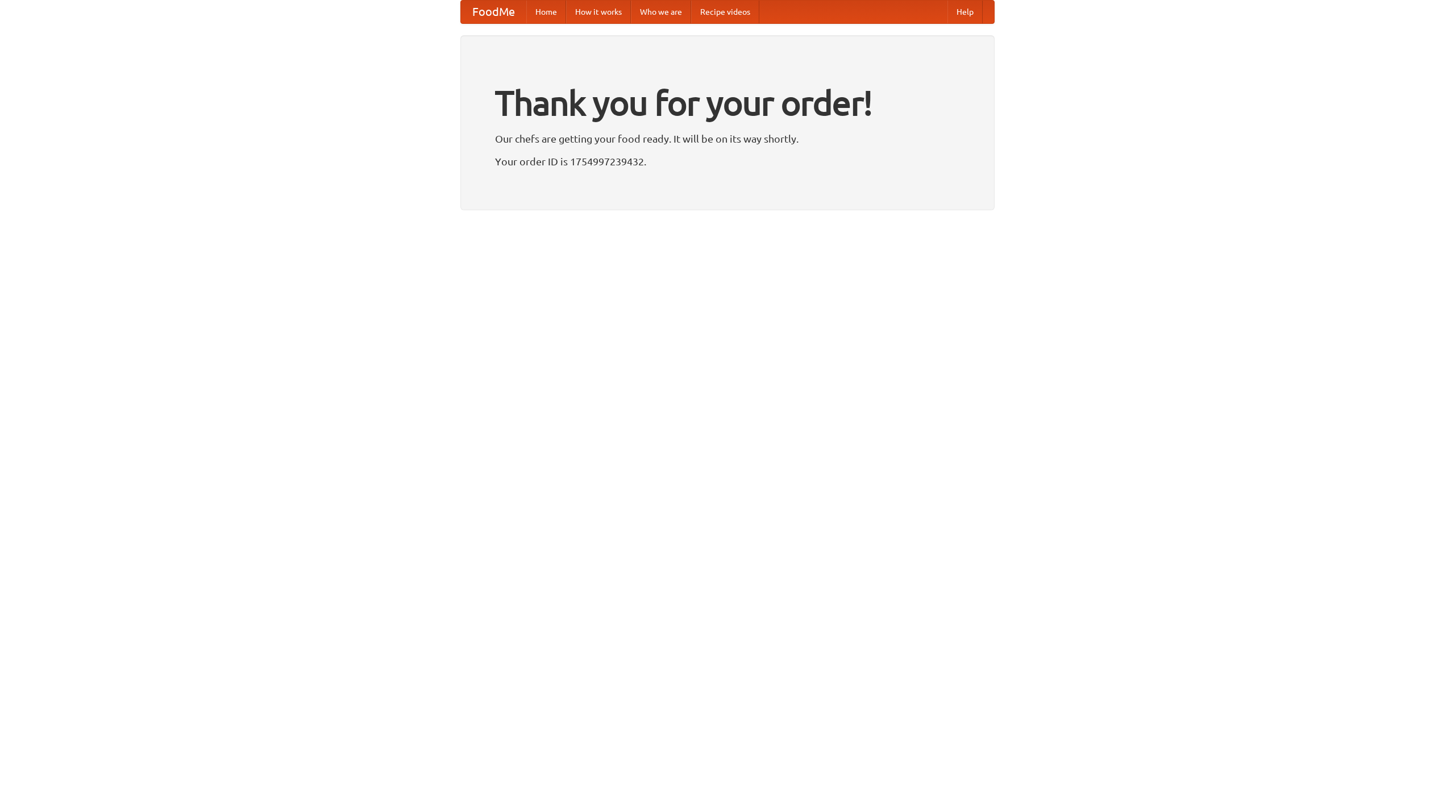 Image resolution: width=1455 pixels, height=804 pixels. What do you see at coordinates (725, 12) in the screenshot?
I see `a: Recipe videos` at bounding box center [725, 12].